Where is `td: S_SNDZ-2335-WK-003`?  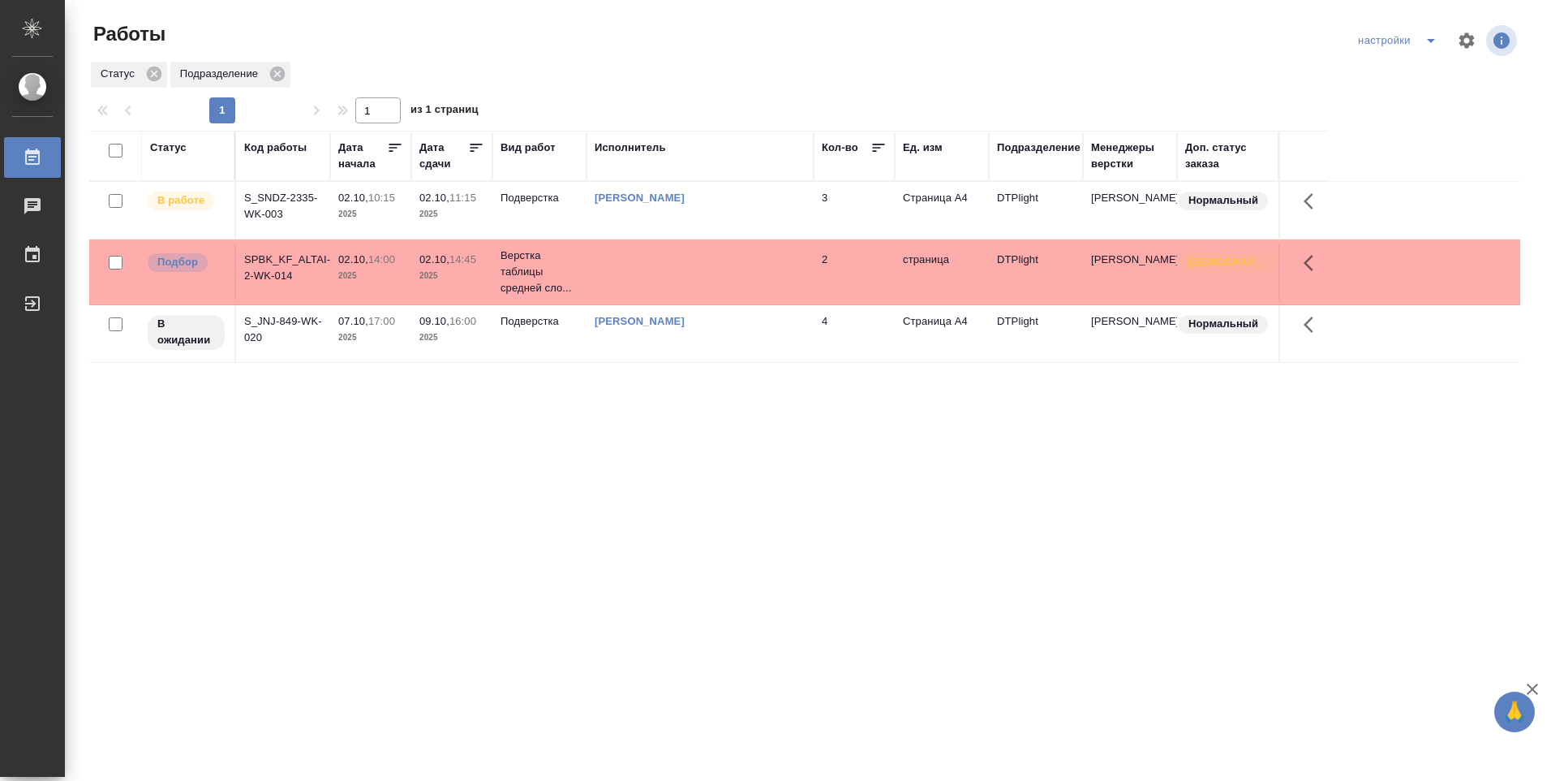 td: S_SNDZ-2335-WK-003 is located at coordinates (283, 210).